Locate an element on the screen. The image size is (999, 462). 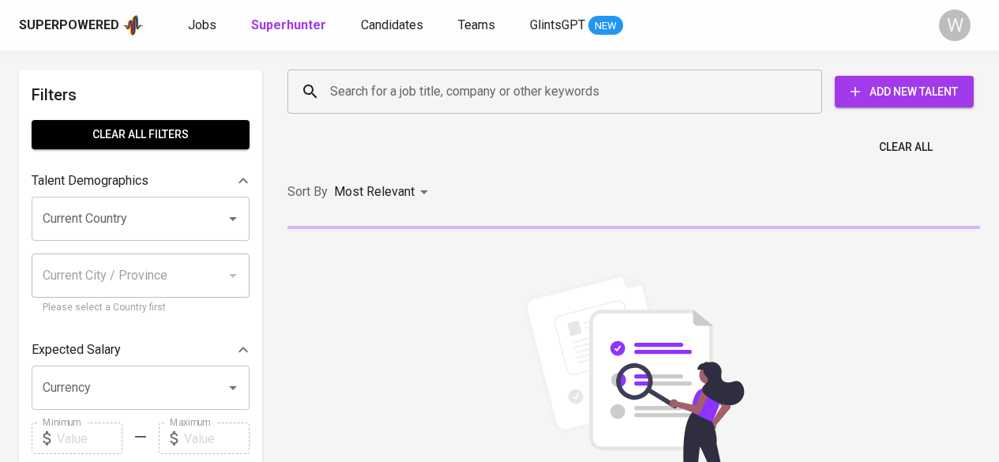
span: NEW is located at coordinates (605, 26).